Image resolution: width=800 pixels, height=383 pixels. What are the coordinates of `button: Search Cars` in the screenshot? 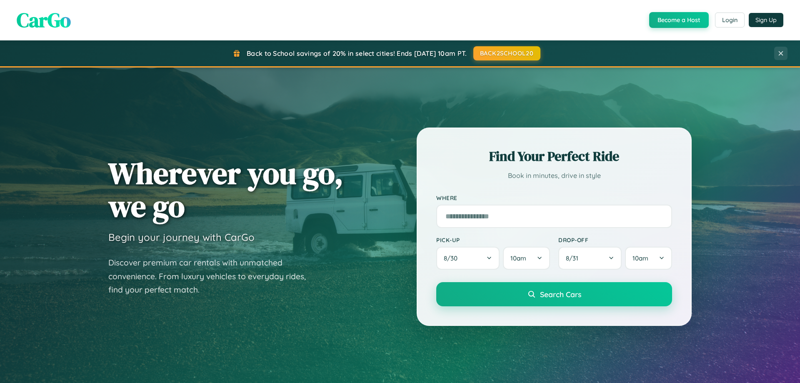 It's located at (554, 294).